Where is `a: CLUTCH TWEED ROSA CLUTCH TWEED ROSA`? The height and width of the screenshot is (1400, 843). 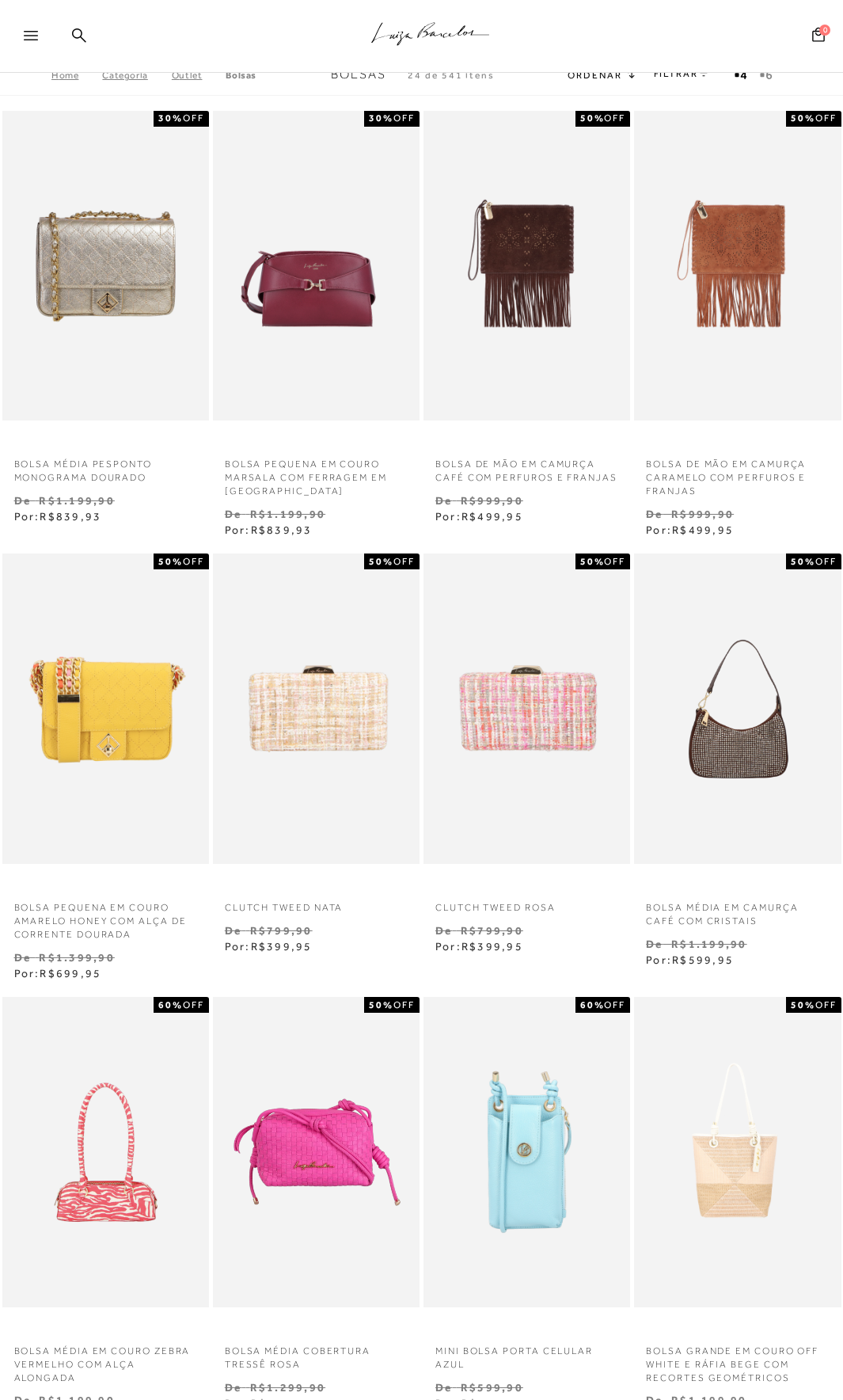
a: CLUTCH TWEED ROSA CLUTCH TWEED ROSA is located at coordinates (526, 709).